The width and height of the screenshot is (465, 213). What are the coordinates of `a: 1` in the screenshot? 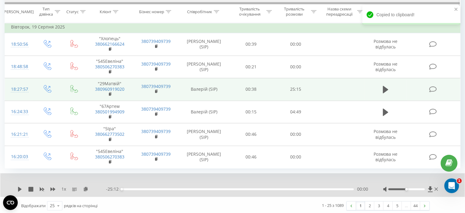 It's located at (361, 205).